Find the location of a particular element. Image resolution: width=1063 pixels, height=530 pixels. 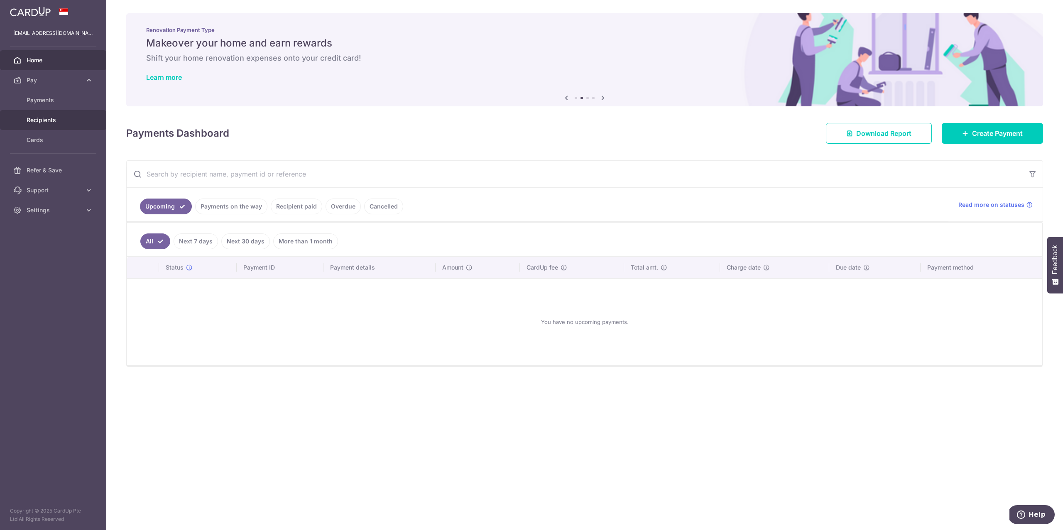

span: Download Report is located at coordinates (883, 133).